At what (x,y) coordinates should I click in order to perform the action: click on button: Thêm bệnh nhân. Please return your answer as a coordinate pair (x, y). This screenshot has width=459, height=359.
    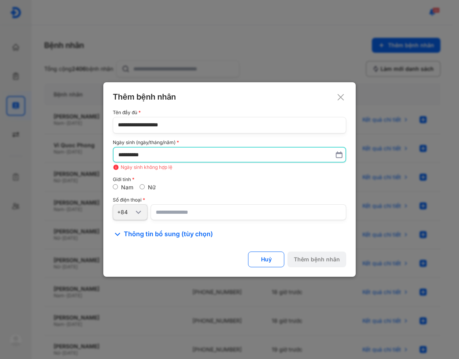
    Looking at the image, I should click on (316, 260).